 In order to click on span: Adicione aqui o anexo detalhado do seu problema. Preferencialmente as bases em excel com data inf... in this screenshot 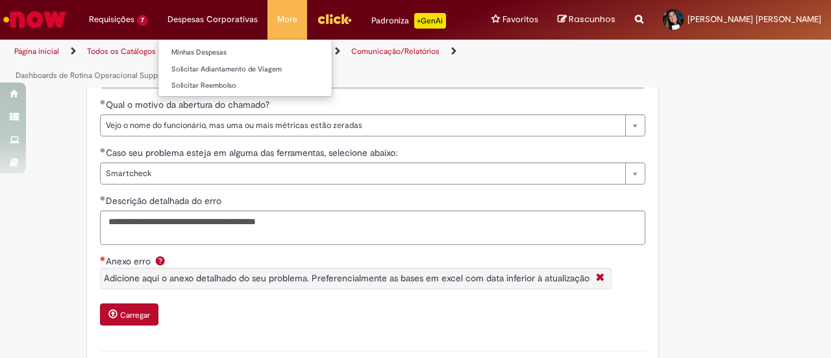, I will do `click(347, 278)`.